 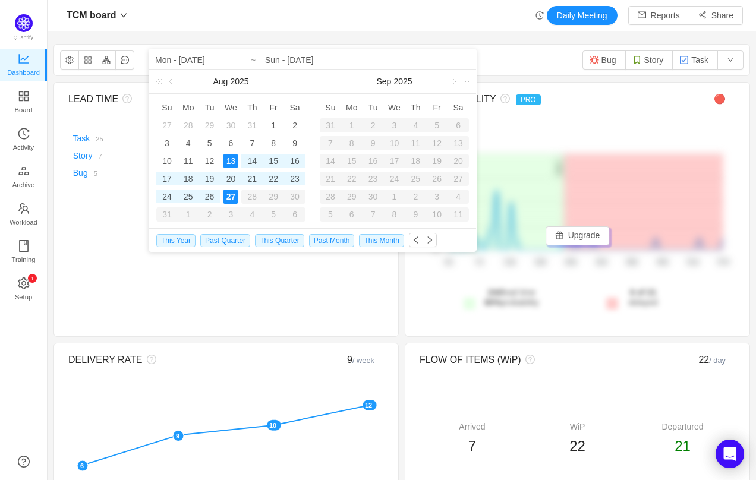 I want to click on td: September 4, 2025, so click(x=415, y=125).